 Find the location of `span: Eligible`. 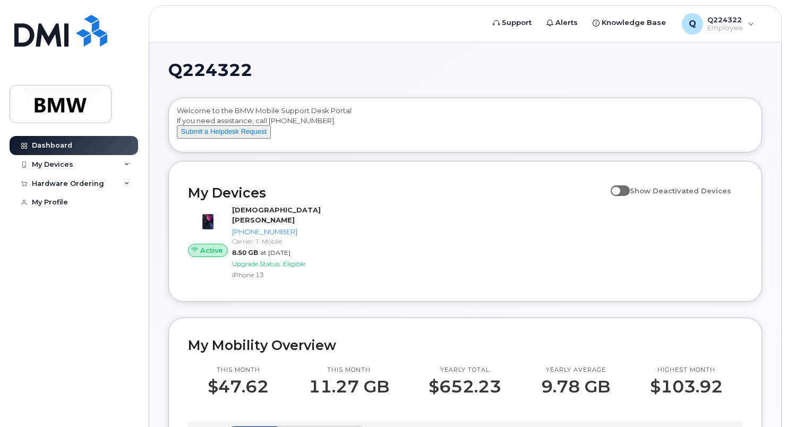

span: Eligible is located at coordinates (294, 264).